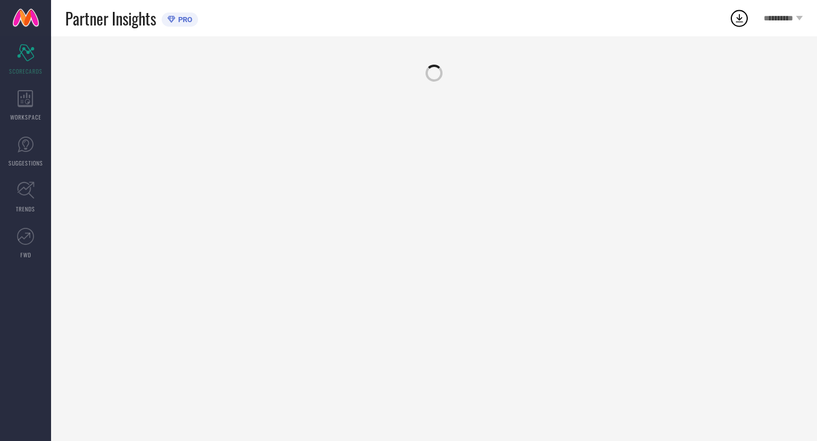 Image resolution: width=817 pixels, height=441 pixels. I want to click on span: SCORECARDS, so click(26, 71).